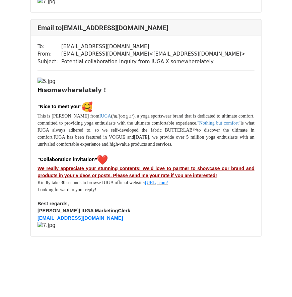  What do you see at coordinates (49, 62) in the screenshot?
I see `td: Subject:` at bounding box center [49, 62].